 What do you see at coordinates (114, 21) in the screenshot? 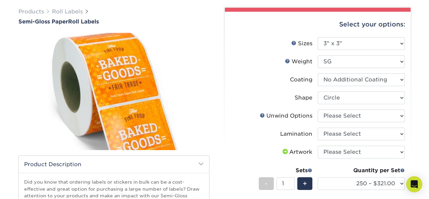
I see `a: Semi-Gloss PaperRoll Labels` at bounding box center [114, 21].